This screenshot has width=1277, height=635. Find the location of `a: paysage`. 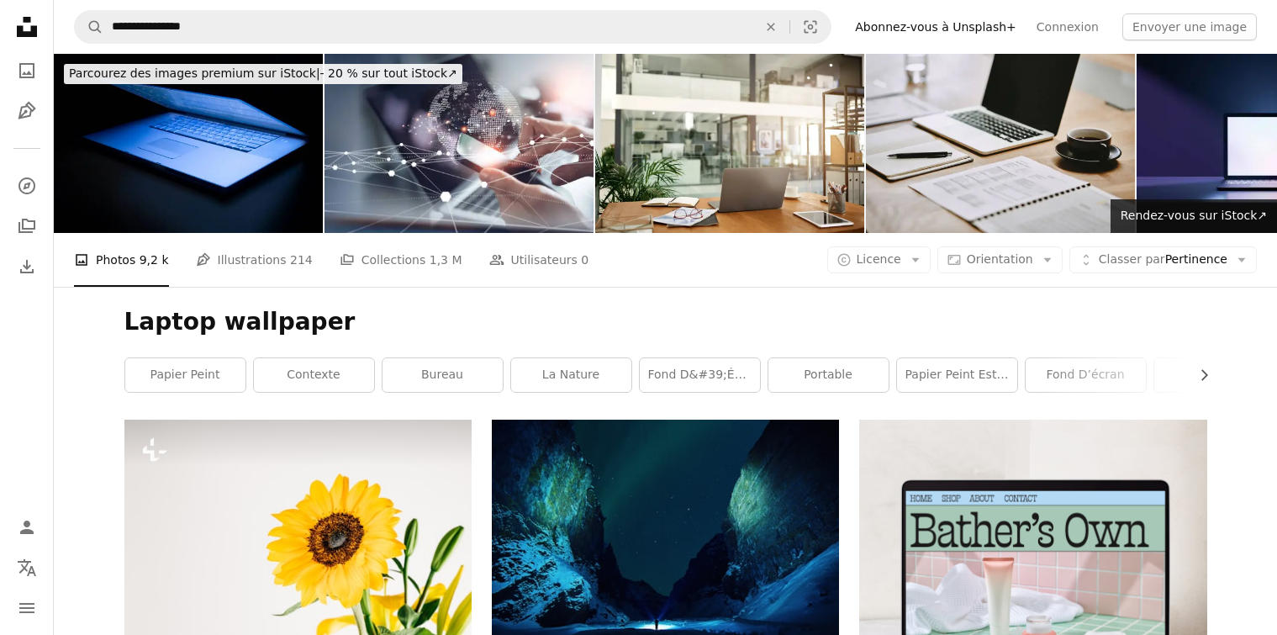

a: paysage is located at coordinates (1214, 375).